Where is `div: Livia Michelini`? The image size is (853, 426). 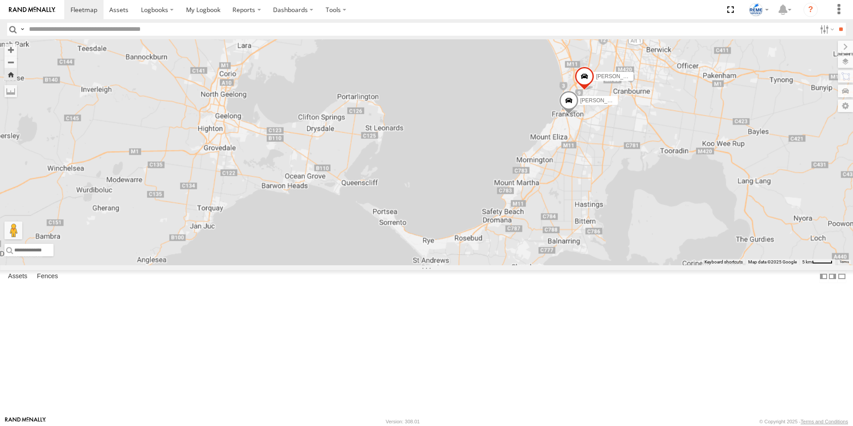
div: Livia Michelini is located at coordinates (759, 10).